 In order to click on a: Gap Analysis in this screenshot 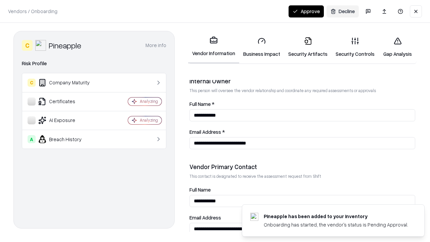, I will do `click(397, 47)`.